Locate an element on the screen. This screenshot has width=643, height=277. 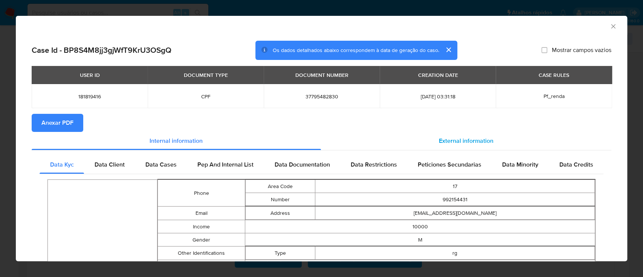
span: Data Restrictions is located at coordinates (374, 164).